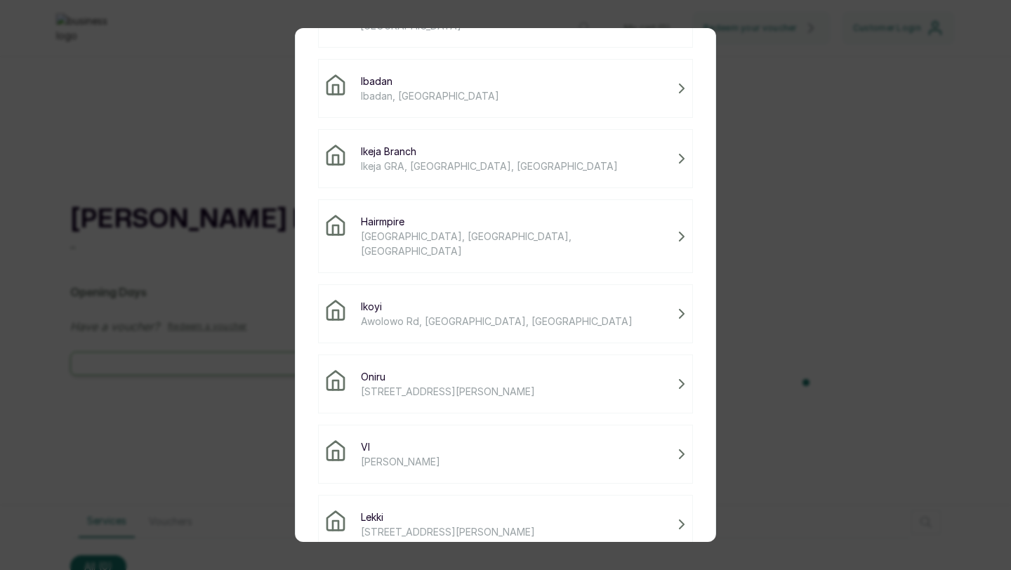 This screenshot has width=1011, height=570. Describe the element at coordinates (497, 306) in the screenshot. I see `span: Ikoyi` at that location.